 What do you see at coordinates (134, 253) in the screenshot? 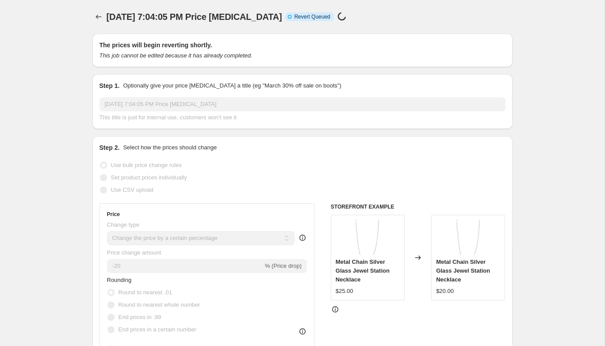
I see `span: Price change amount` at bounding box center [134, 253].